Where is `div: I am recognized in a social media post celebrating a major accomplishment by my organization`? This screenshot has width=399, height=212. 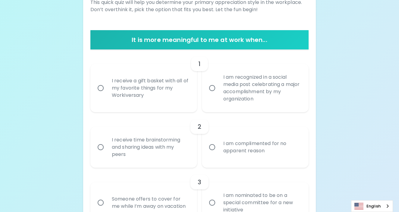
div: I am recognized in a social media post celebrating a major accomplishment by my organization is located at coordinates (262, 88).